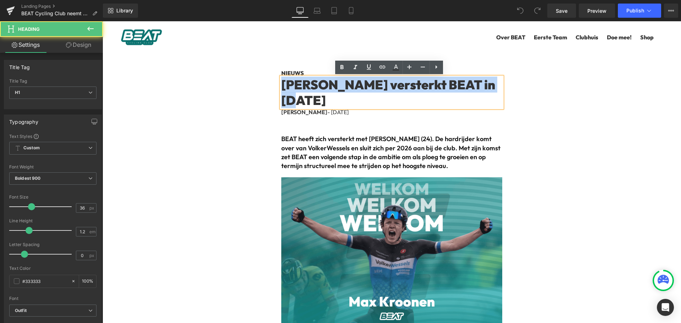 The width and height of the screenshot is (681, 323). Describe the element at coordinates (24, 120) in the screenshot. I see `div: Typography` at that location.